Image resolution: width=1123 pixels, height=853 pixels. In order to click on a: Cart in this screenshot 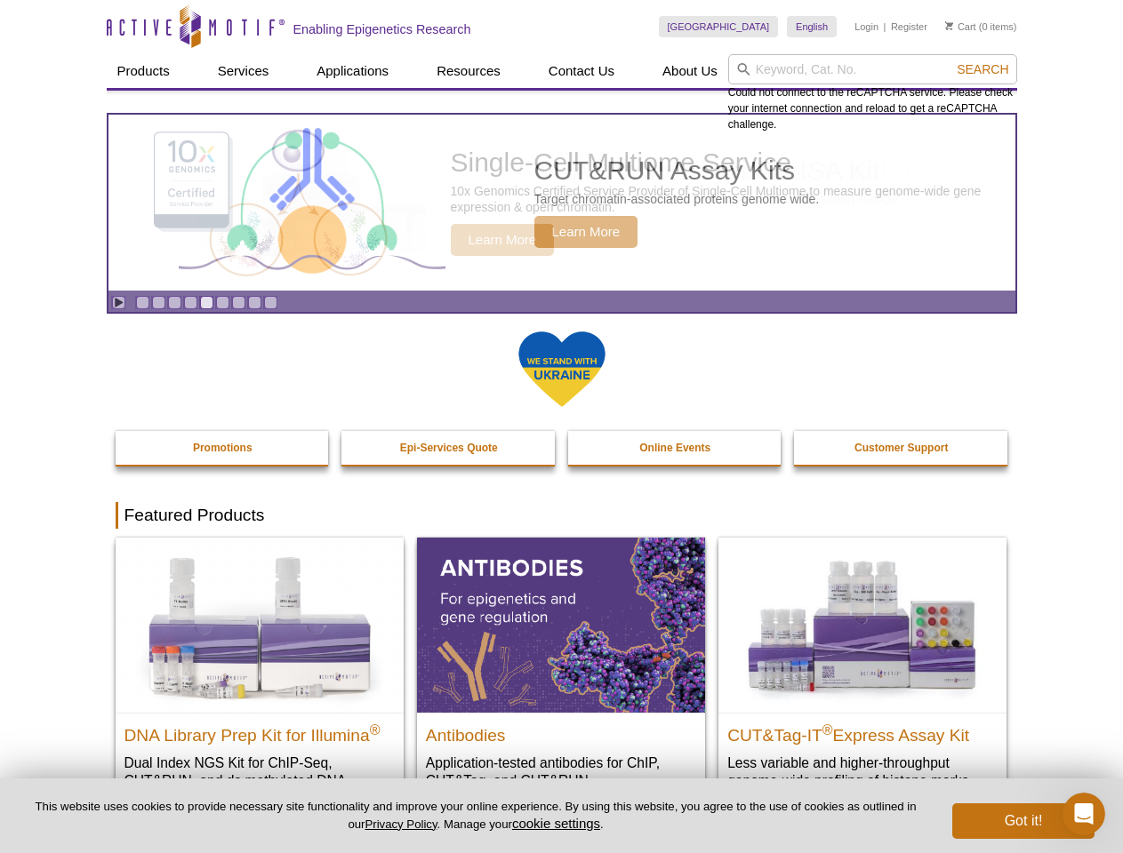, I will do `click(960, 27)`.